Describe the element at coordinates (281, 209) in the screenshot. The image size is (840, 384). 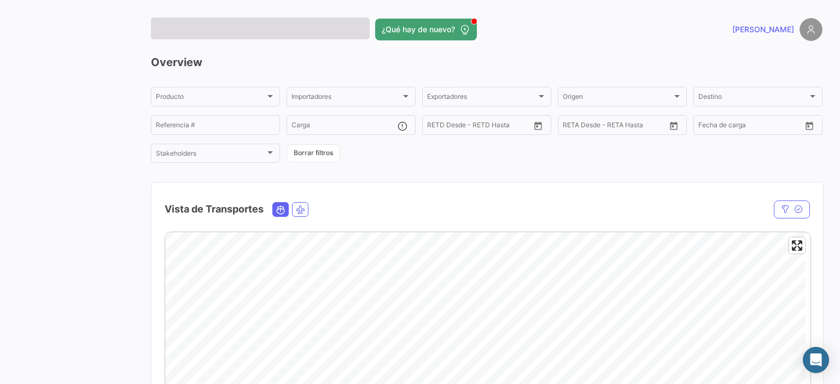
I see `button: Ocean` at that location.